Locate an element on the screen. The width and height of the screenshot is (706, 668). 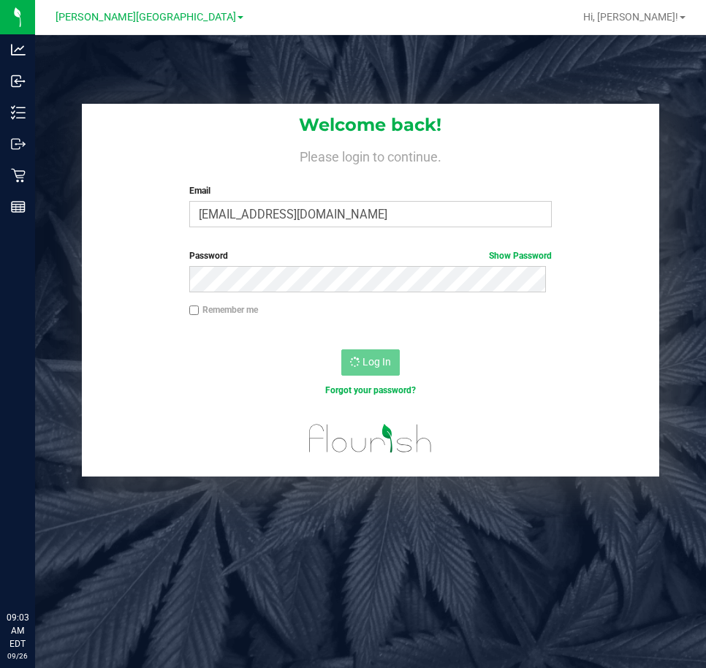
a: Forgot your password? is located at coordinates (371, 390).